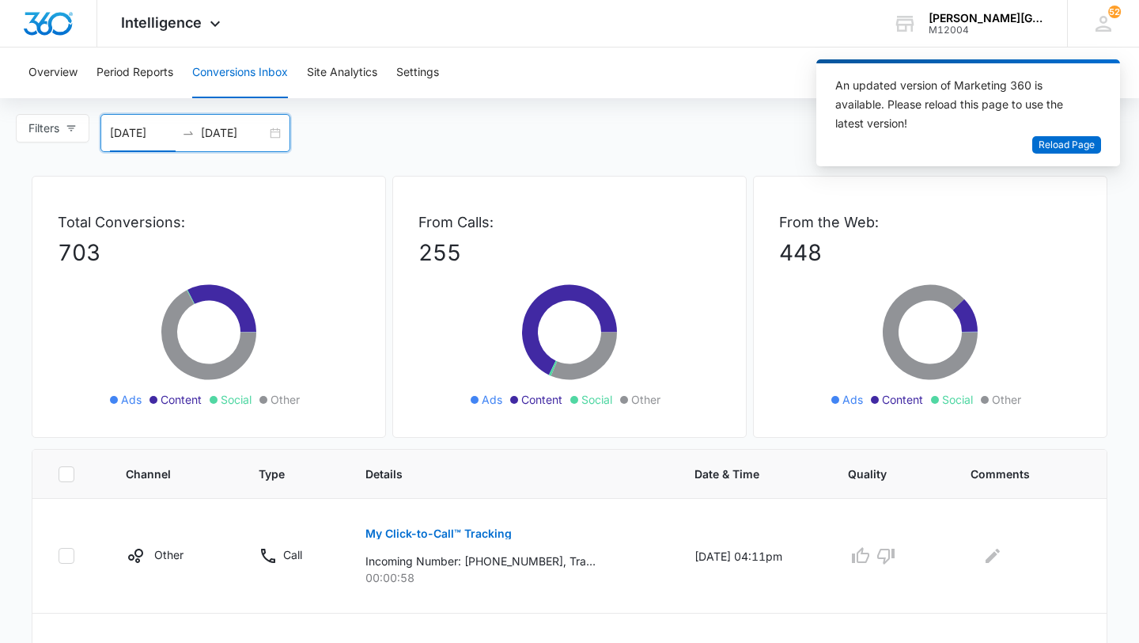 The image size is (1139, 643). I want to click on div: notifications count, so click(1115, 12).